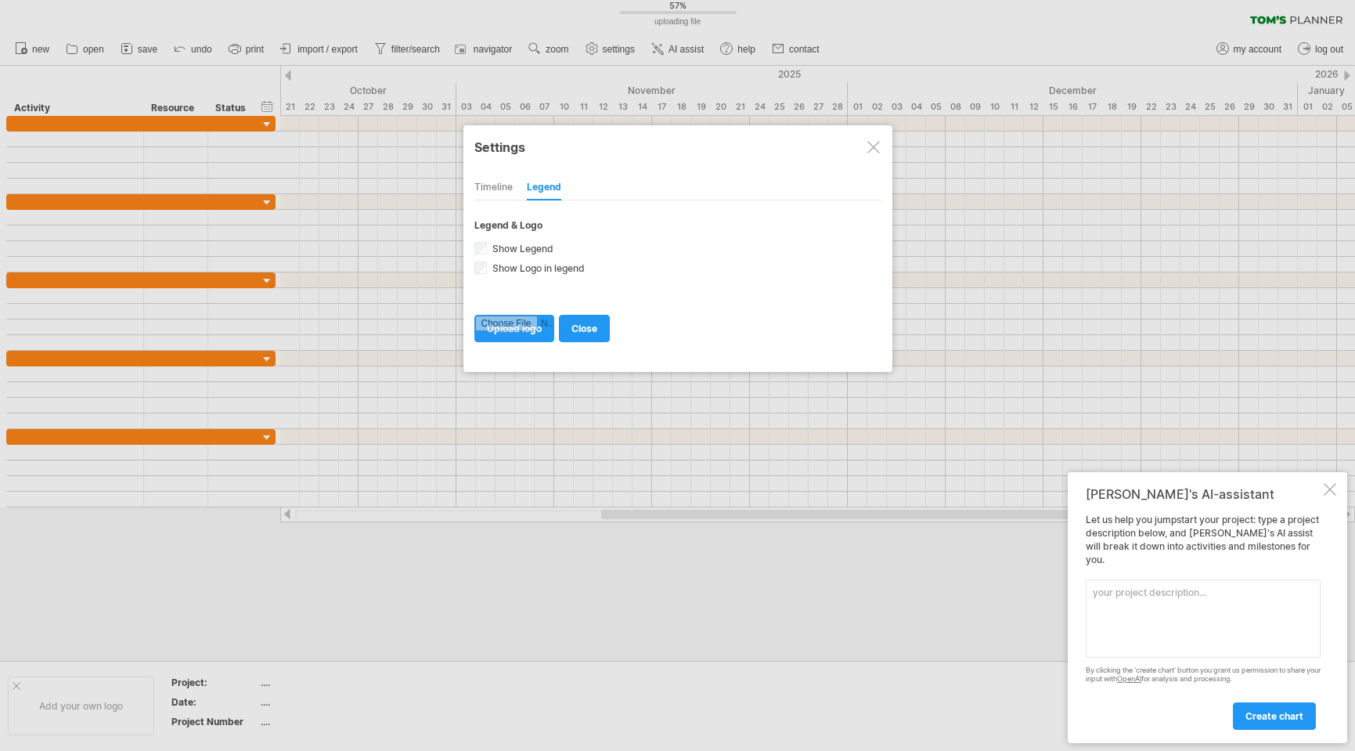 The image size is (1355, 751). I want to click on div: Legend, so click(544, 188).